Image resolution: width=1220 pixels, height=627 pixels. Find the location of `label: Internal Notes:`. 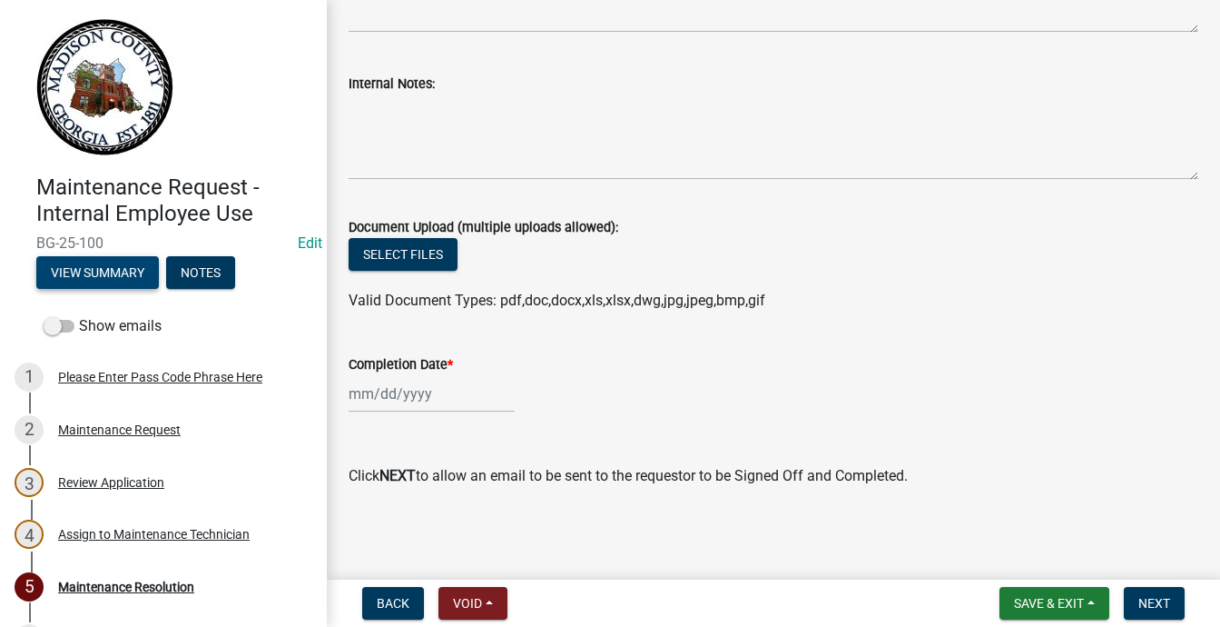

label: Internal Notes: is located at coordinates (391, 84).